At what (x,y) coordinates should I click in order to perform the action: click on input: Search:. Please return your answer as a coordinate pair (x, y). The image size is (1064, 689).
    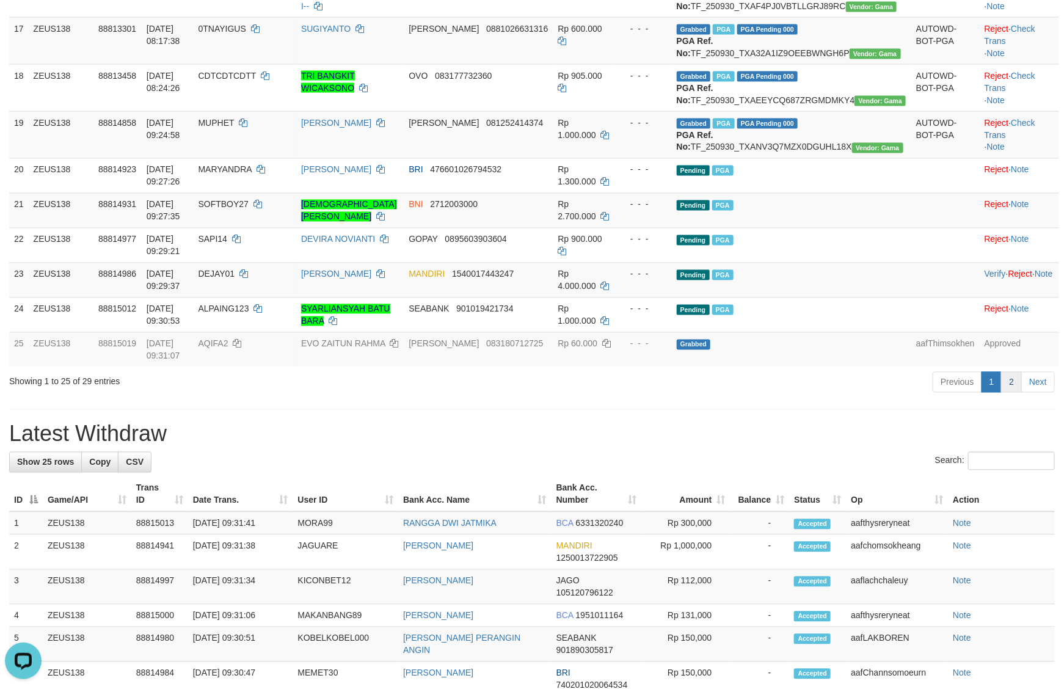
    Looking at the image, I should click on (1011, 461).